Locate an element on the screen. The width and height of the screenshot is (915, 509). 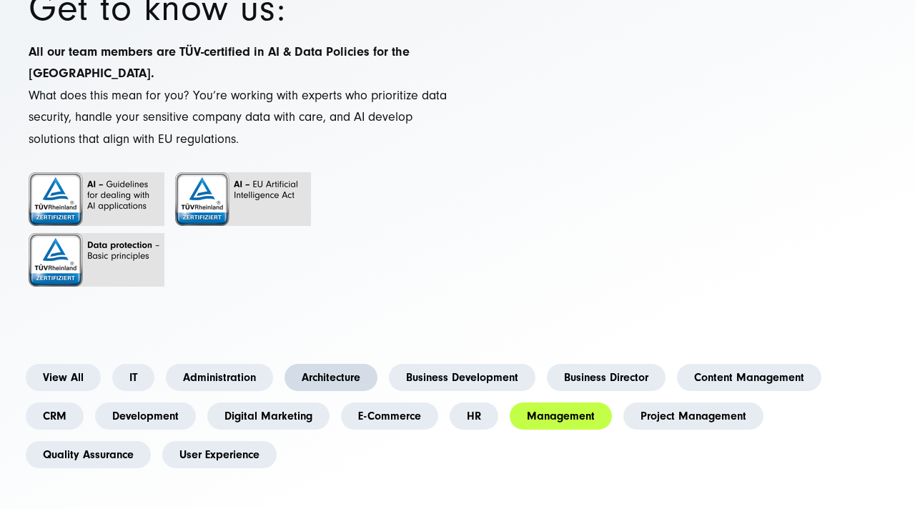
a: Development is located at coordinates (145, 416).